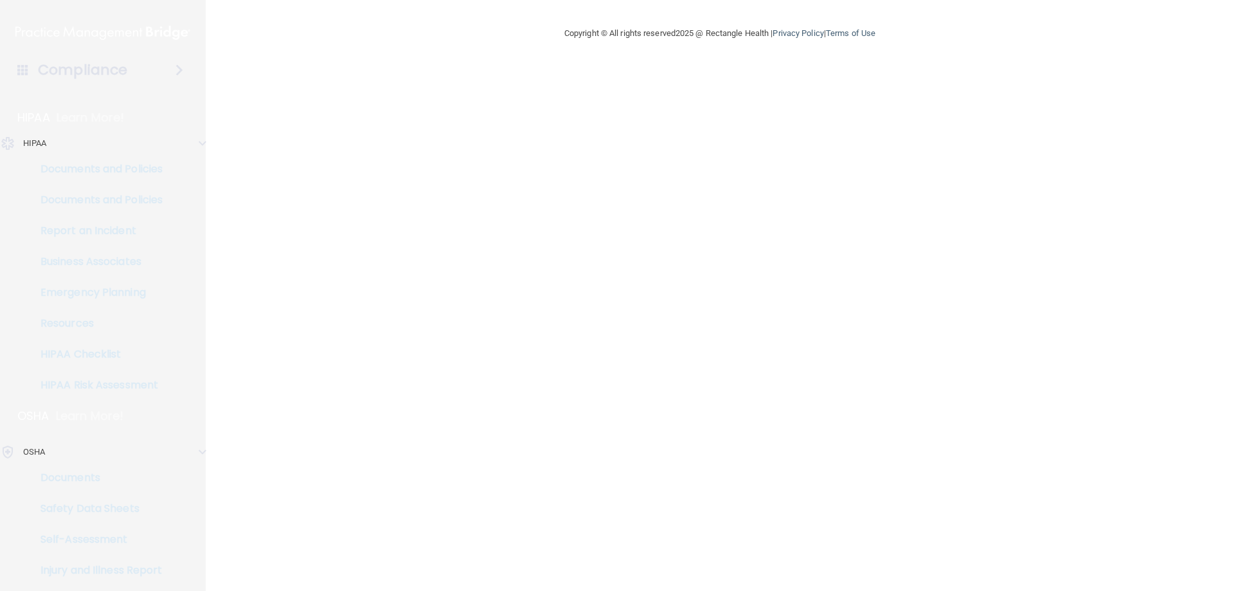  Describe the element at coordinates (96, 477) in the screenshot. I see `p: Documents` at that location.